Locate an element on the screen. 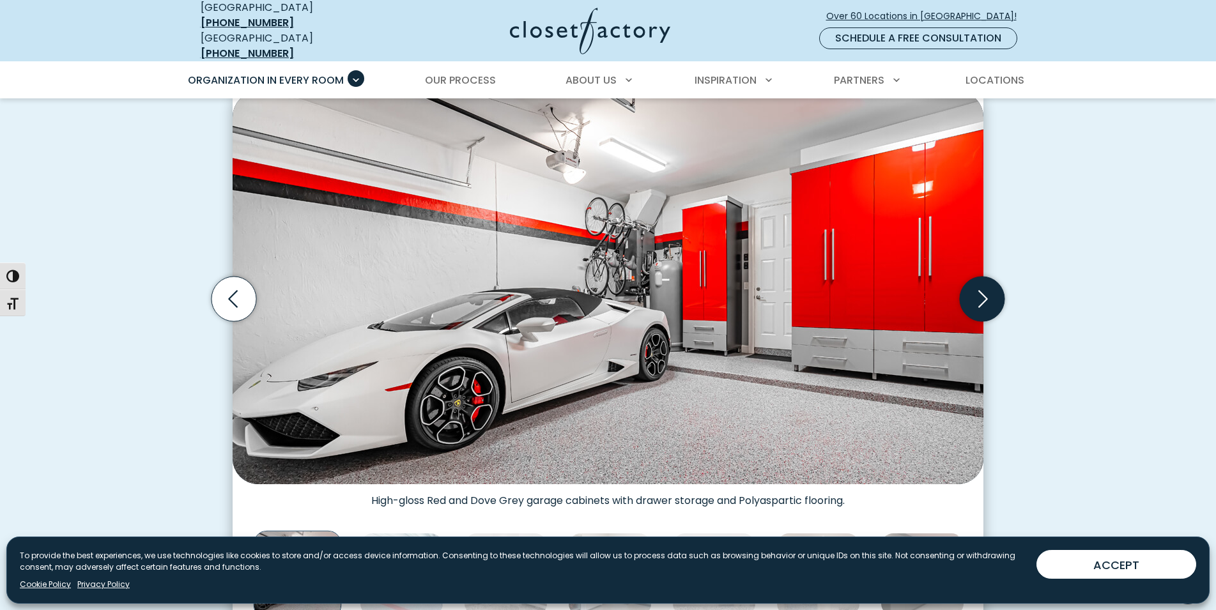 This screenshot has height=610, width=1216. a: Cookie Policy is located at coordinates (45, 585).